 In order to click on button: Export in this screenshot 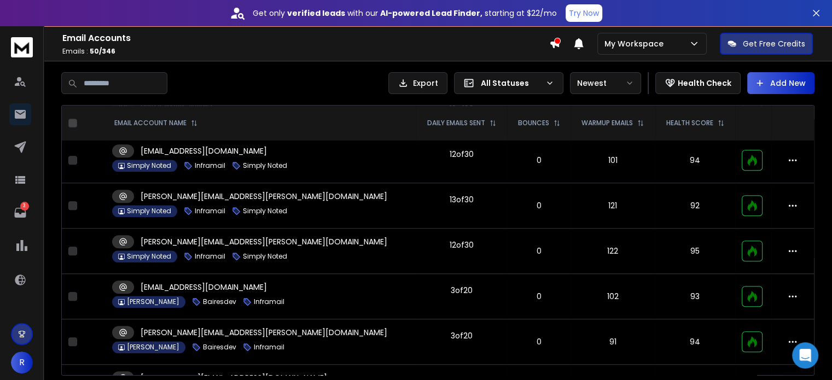, I will do `click(418, 83)`.